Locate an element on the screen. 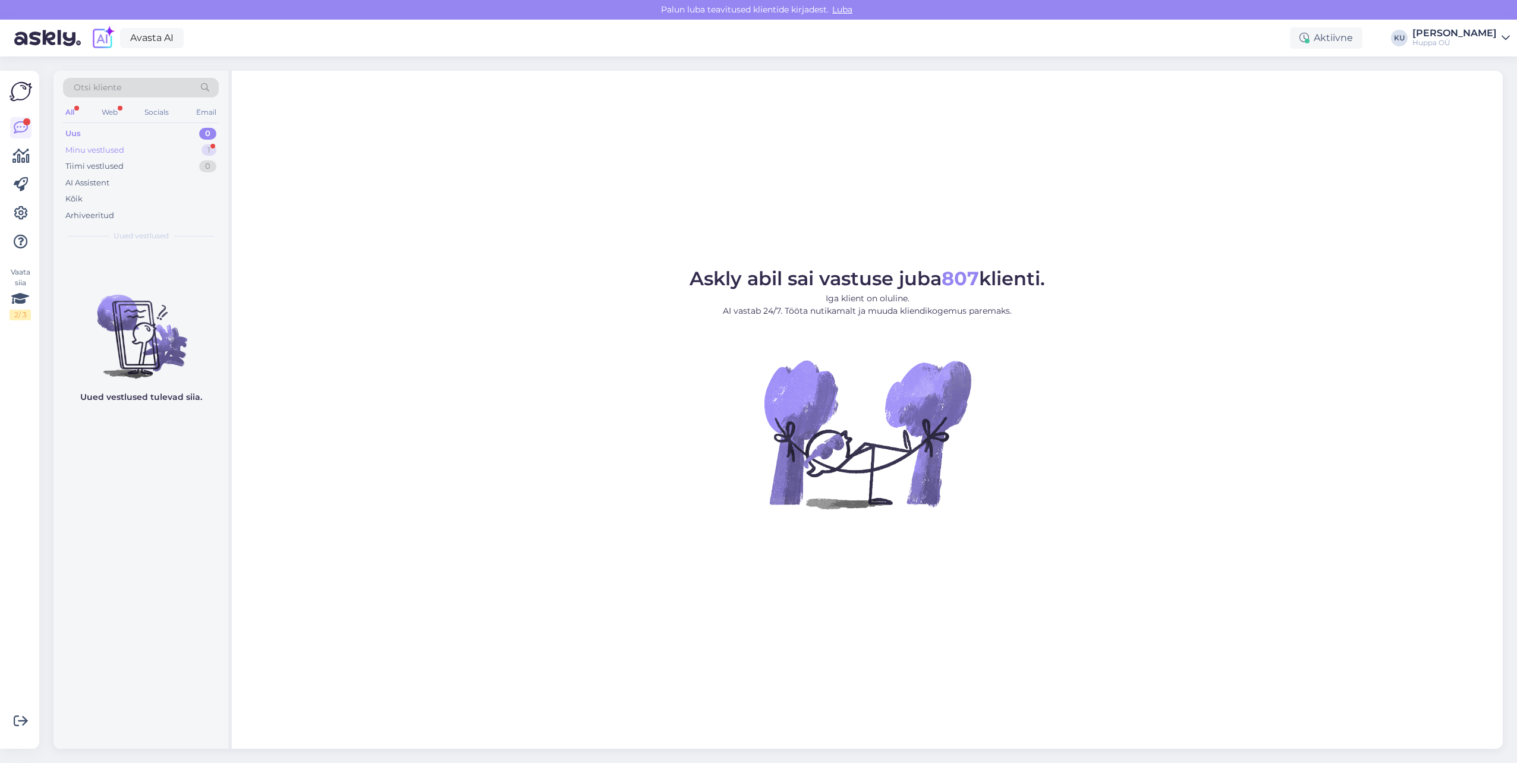  img: explore-ai is located at coordinates (103, 38).